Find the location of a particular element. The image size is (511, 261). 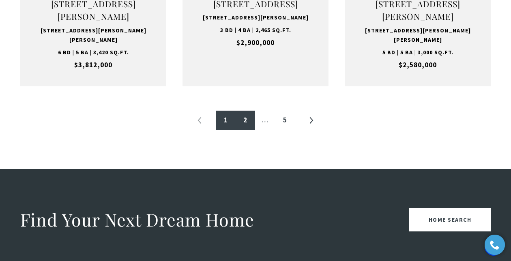

a: 5 is located at coordinates (285, 121).